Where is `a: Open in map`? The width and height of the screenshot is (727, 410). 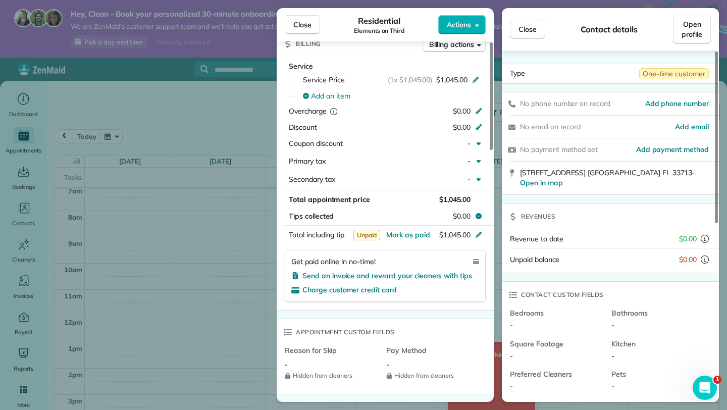 a: Open in map is located at coordinates (541, 183).